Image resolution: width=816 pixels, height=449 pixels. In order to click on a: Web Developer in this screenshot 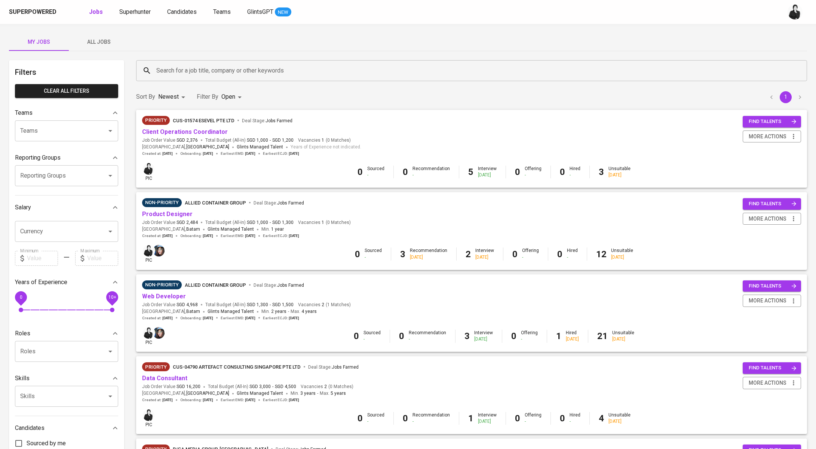, I will do `click(164, 296)`.